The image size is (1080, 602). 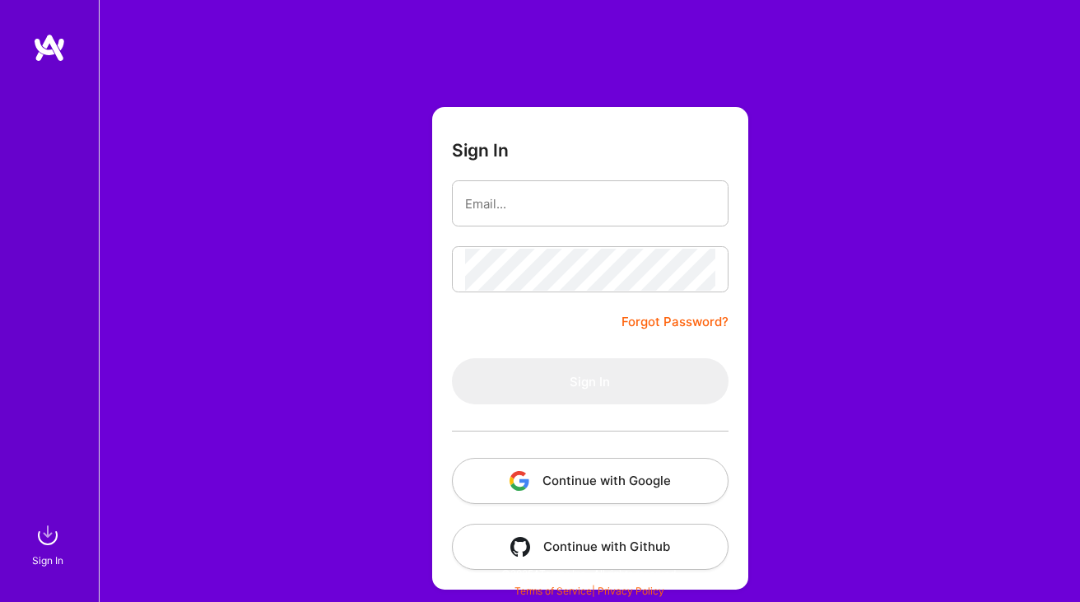 What do you see at coordinates (48, 560) in the screenshot?
I see `div: Sign In` at bounding box center [48, 560].